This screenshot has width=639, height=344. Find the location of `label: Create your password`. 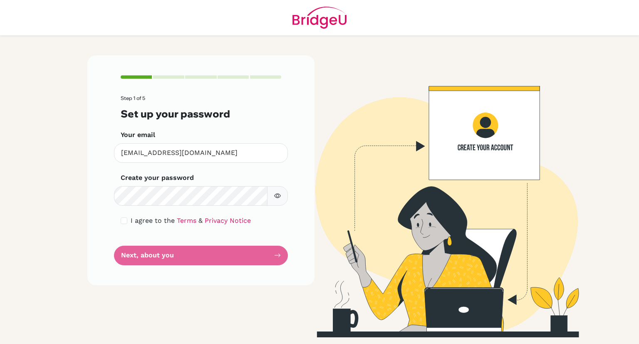

label: Create your password is located at coordinates (157, 178).